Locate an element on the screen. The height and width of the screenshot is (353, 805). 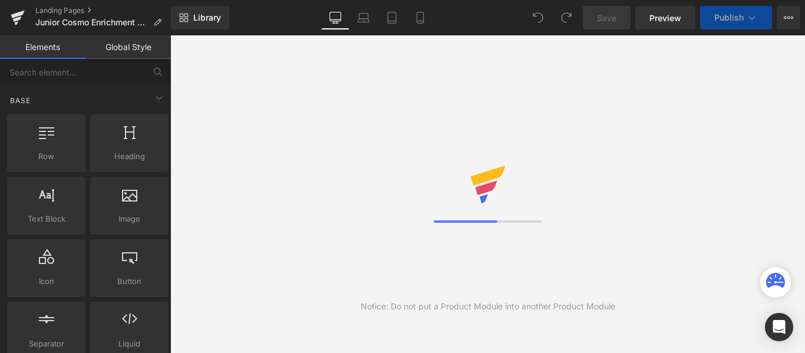
a: Laptop is located at coordinates (363, 18).